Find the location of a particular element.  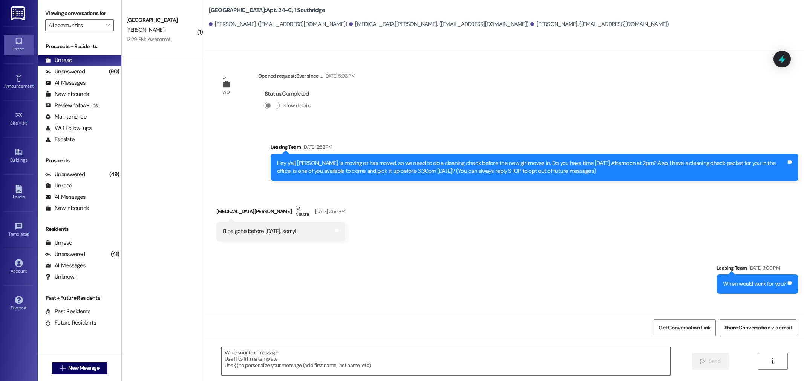

span: Get Conversation Link is located at coordinates (684, 328).